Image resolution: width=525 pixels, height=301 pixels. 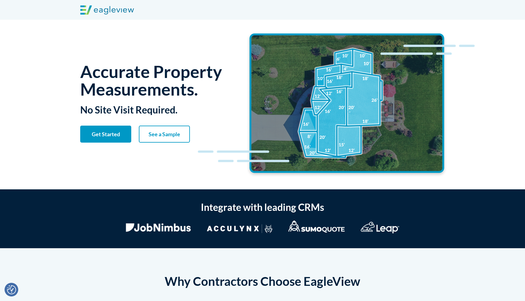 What do you see at coordinates (12, 290) in the screenshot?
I see `button: Consent Preferences` at bounding box center [12, 290].